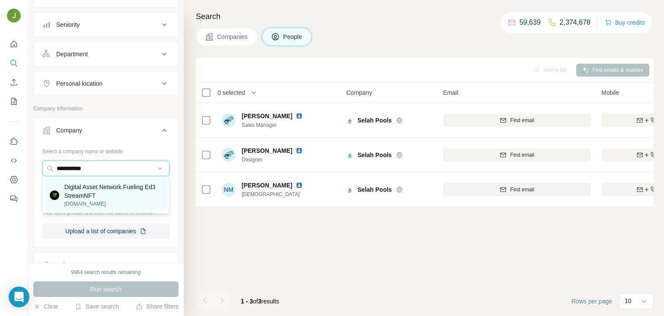 This screenshot has width=664, height=316. I want to click on button: Use Surfe API, so click(14, 160).